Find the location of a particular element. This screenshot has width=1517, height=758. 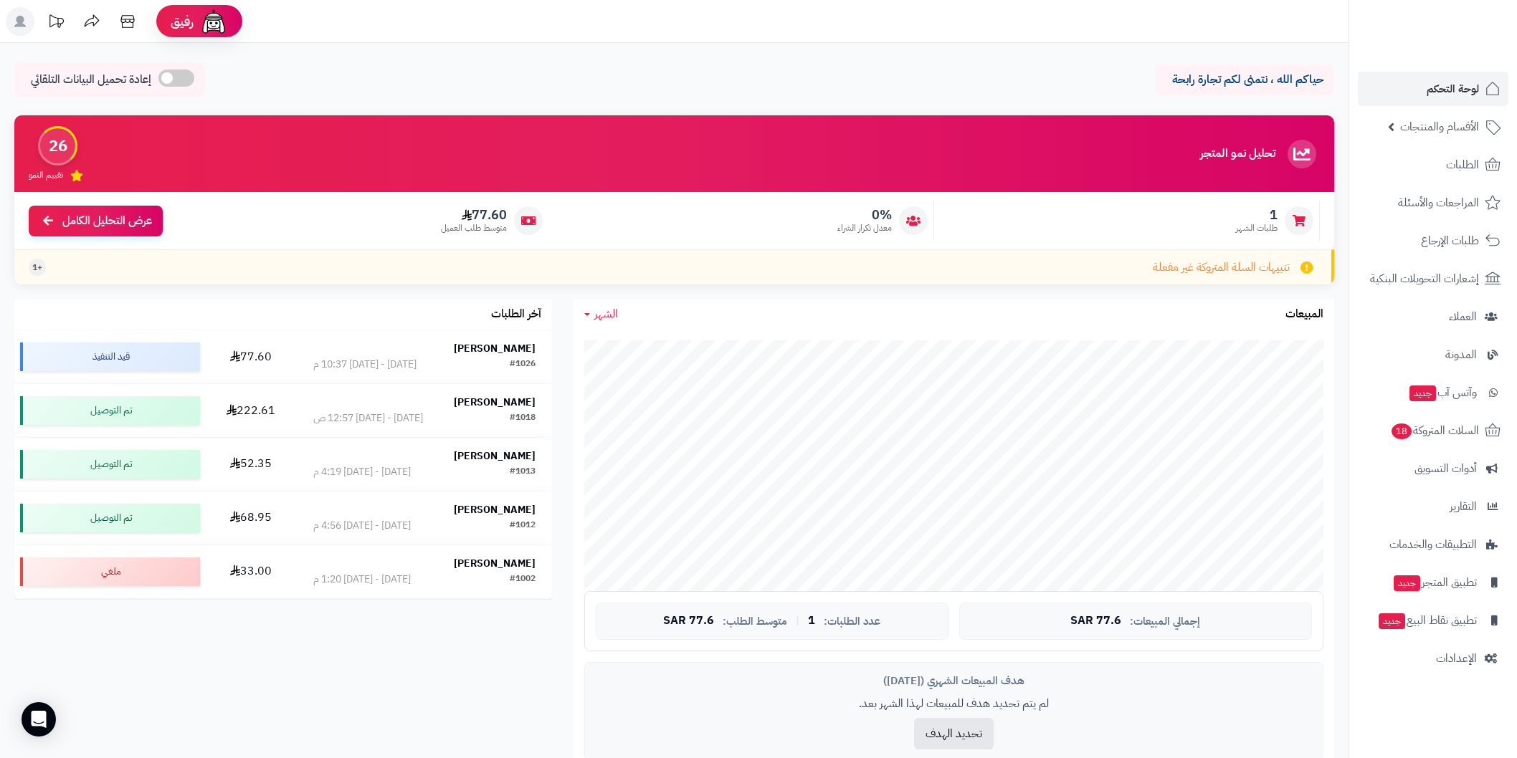

span: العملاء is located at coordinates (1462, 317).